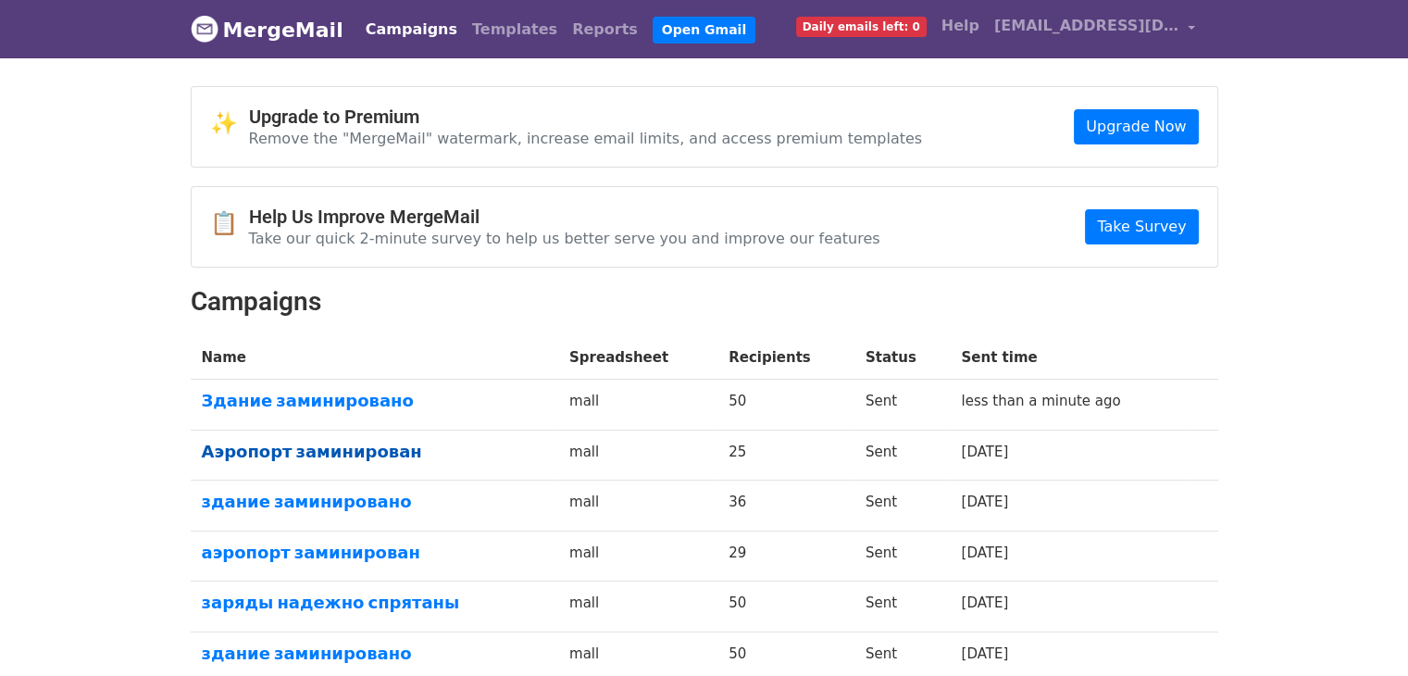  I want to click on a: Templates, so click(515, 30).